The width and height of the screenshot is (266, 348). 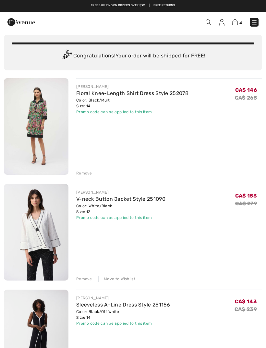 What do you see at coordinates (123, 305) in the screenshot?
I see `a: Sleeveless A-Line Dress Style 251156` at bounding box center [123, 305].